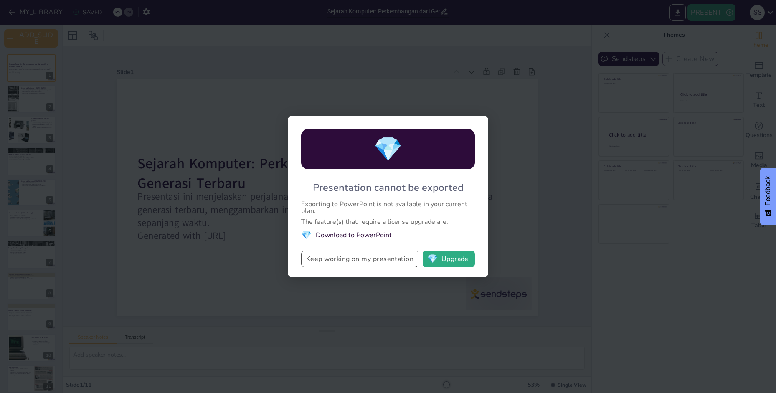 The height and width of the screenshot is (393, 776). Describe the element at coordinates (388, 222) in the screenshot. I see `div: The feature(s) that require a license upgrade are:` at that location.